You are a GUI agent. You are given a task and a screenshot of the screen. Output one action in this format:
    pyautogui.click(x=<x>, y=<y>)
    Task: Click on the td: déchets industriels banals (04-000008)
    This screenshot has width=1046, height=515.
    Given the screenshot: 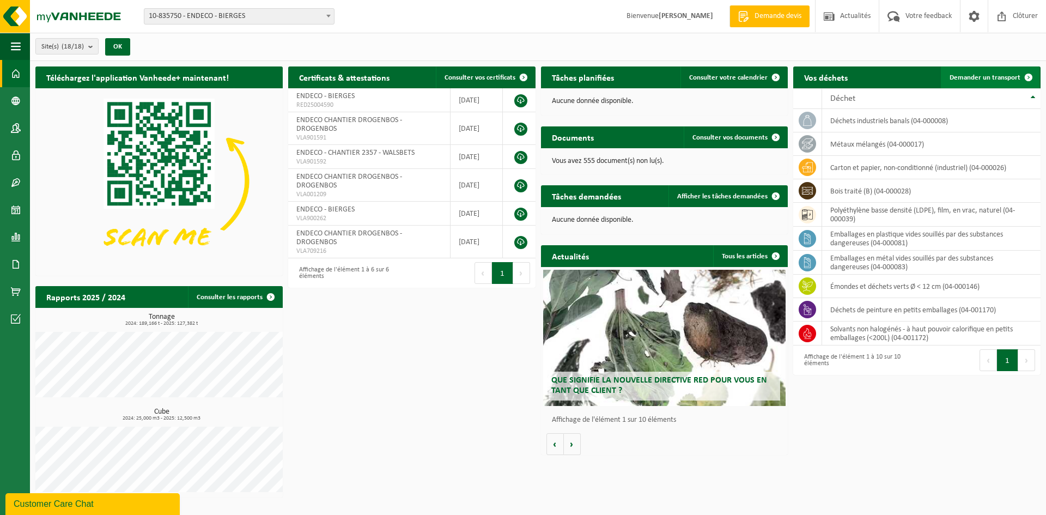 What is the action you would take?
    pyautogui.click(x=931, y=120)
    